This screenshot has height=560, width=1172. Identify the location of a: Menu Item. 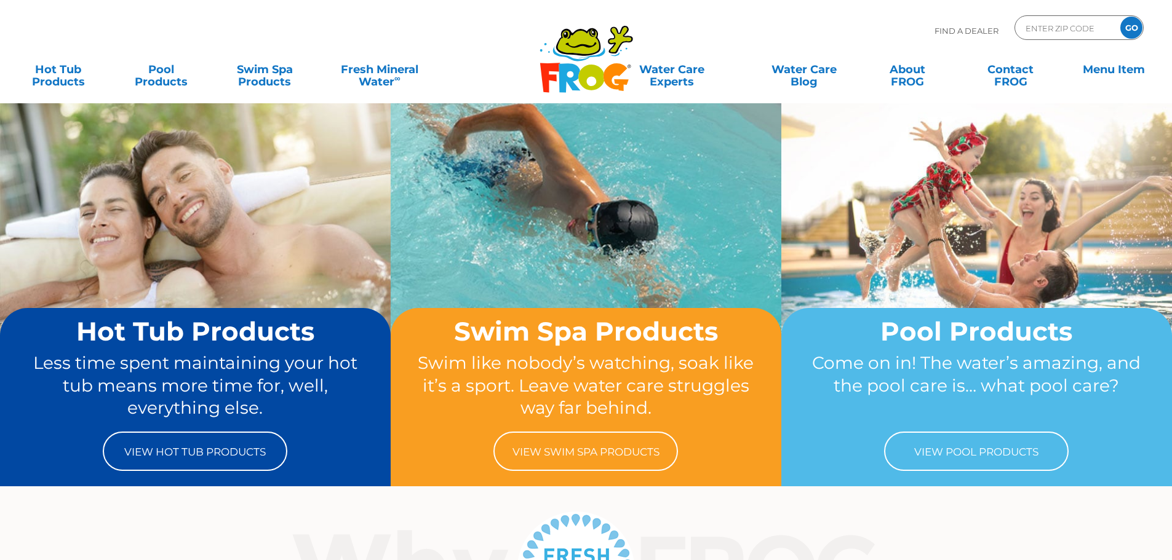
(1113, 70).